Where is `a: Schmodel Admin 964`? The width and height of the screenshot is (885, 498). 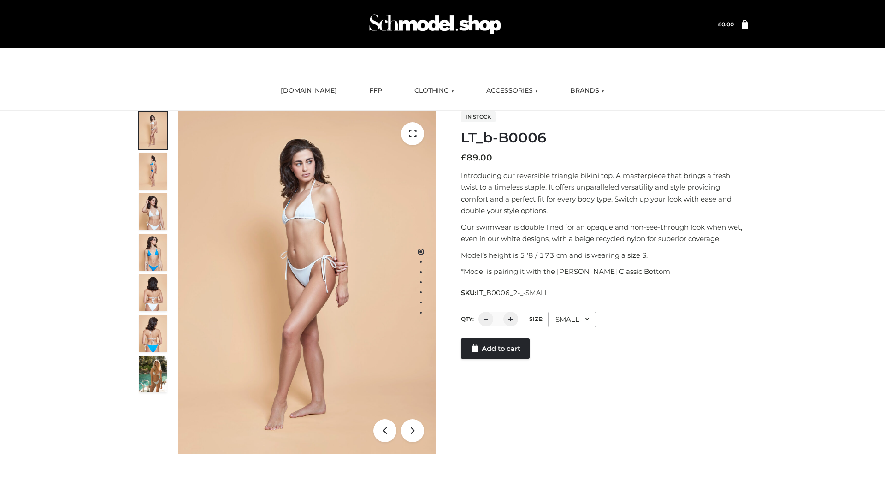
a: Schmodel Admin 964 is located at coordinates (435, 24).